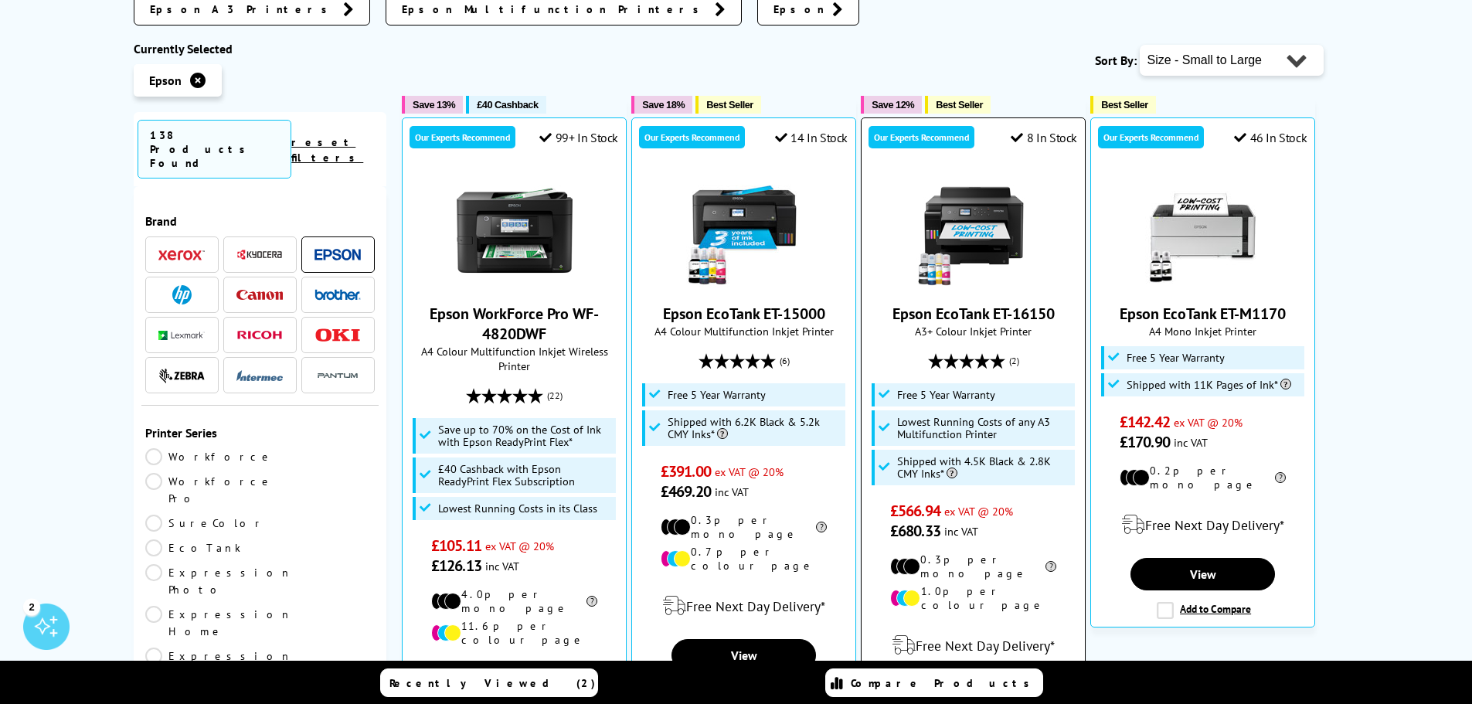 This screenshot has width=1472, height=704. What do you see at coordinates (260, 254) in the screenshot?
I see `a: Kyocera` at bounding box center [260, 254].